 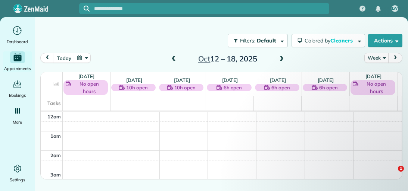 What do you see at coordinates (330, 41) in the screenshot?
I see `span: Colored by` at bounding box center [330, 41].